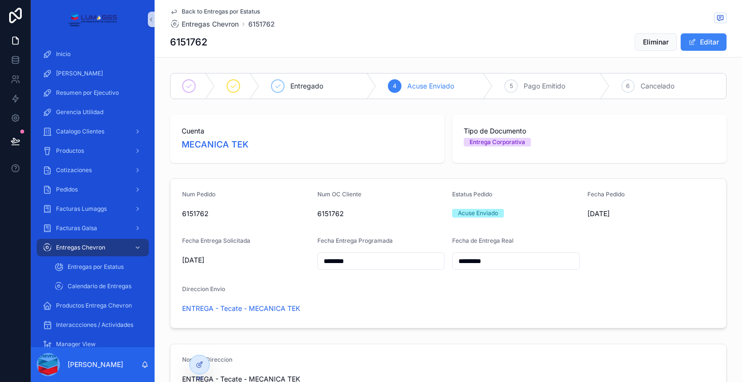 The height and width of the screenshot is (382, 742). Describe the element at coordinates (93, 344) in the screenshot. I see `a: Manager View` at that location.